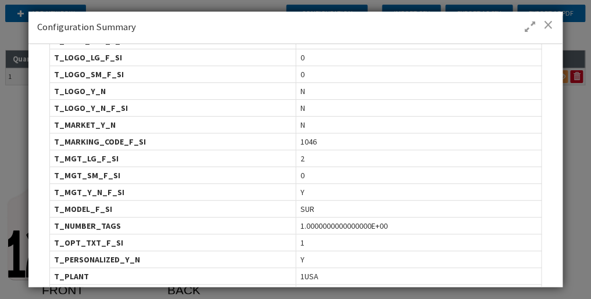 The width and height of the screenshot is (591, 299). What do you see at coordinates (303, 243) in the screenshot?
I see `span: 1` at bounding box center [303, 243].